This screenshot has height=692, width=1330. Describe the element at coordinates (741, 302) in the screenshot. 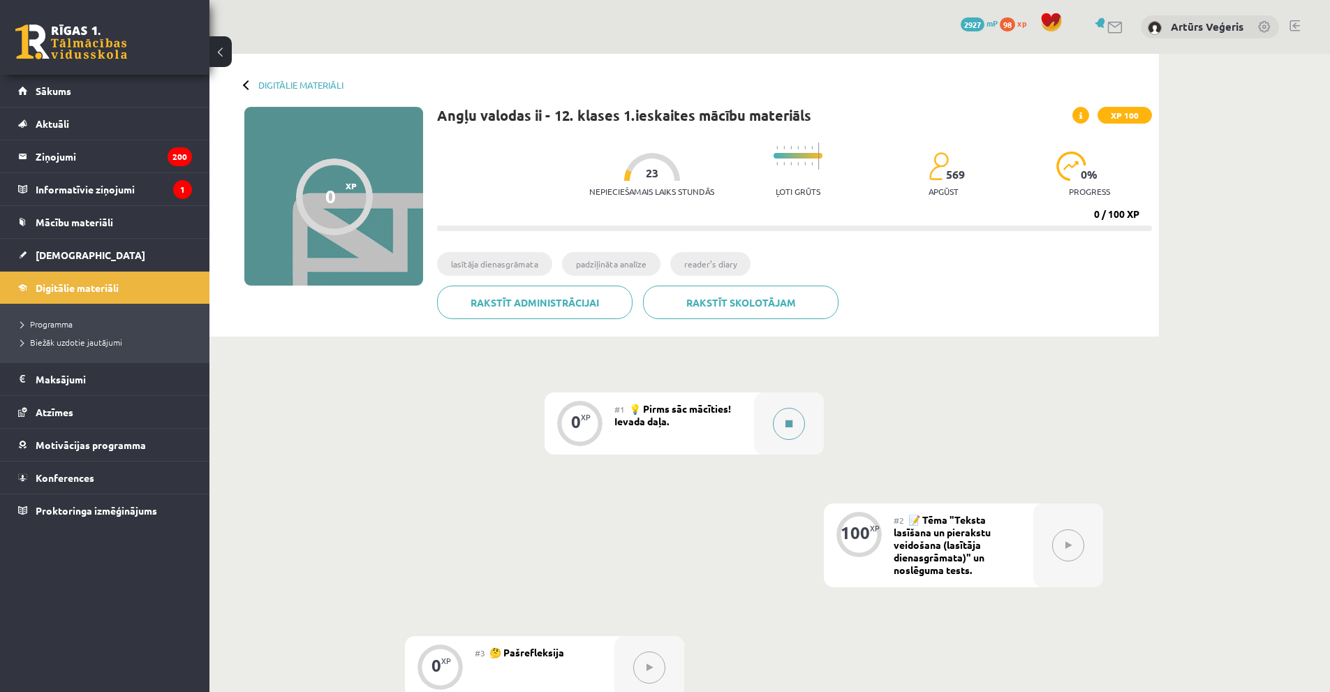

I see `a: Rakstīt skolotājam` at that location.